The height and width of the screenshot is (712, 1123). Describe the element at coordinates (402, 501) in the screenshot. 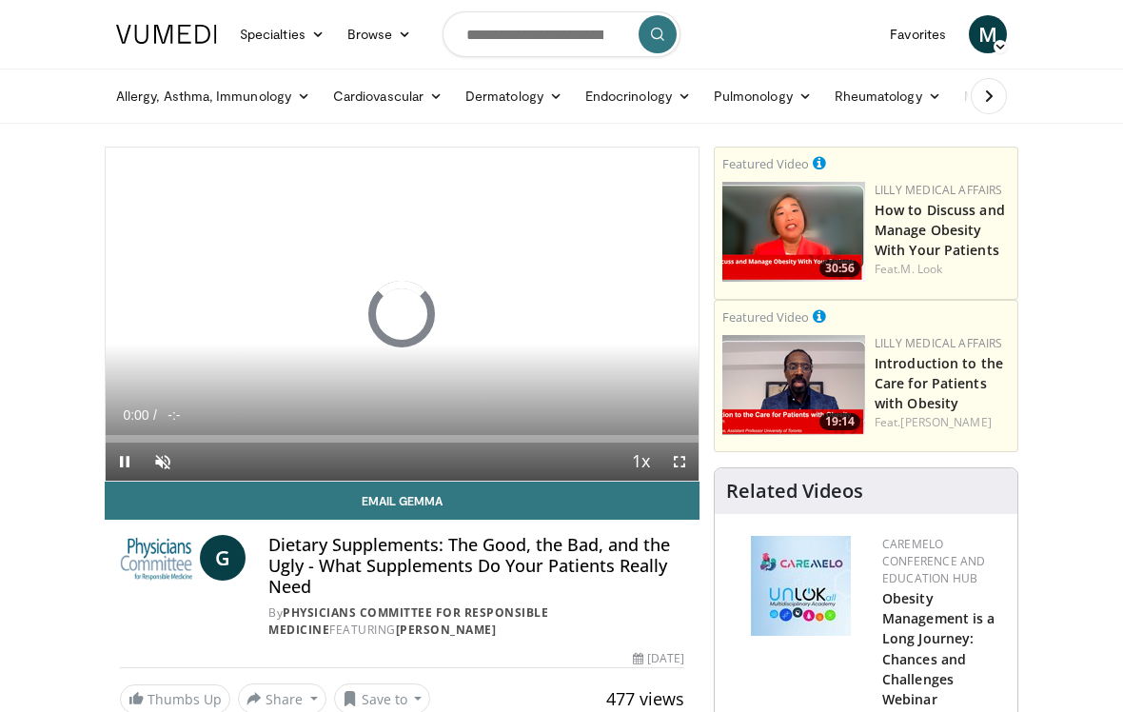

I see `a: Email Gemma` at that location.